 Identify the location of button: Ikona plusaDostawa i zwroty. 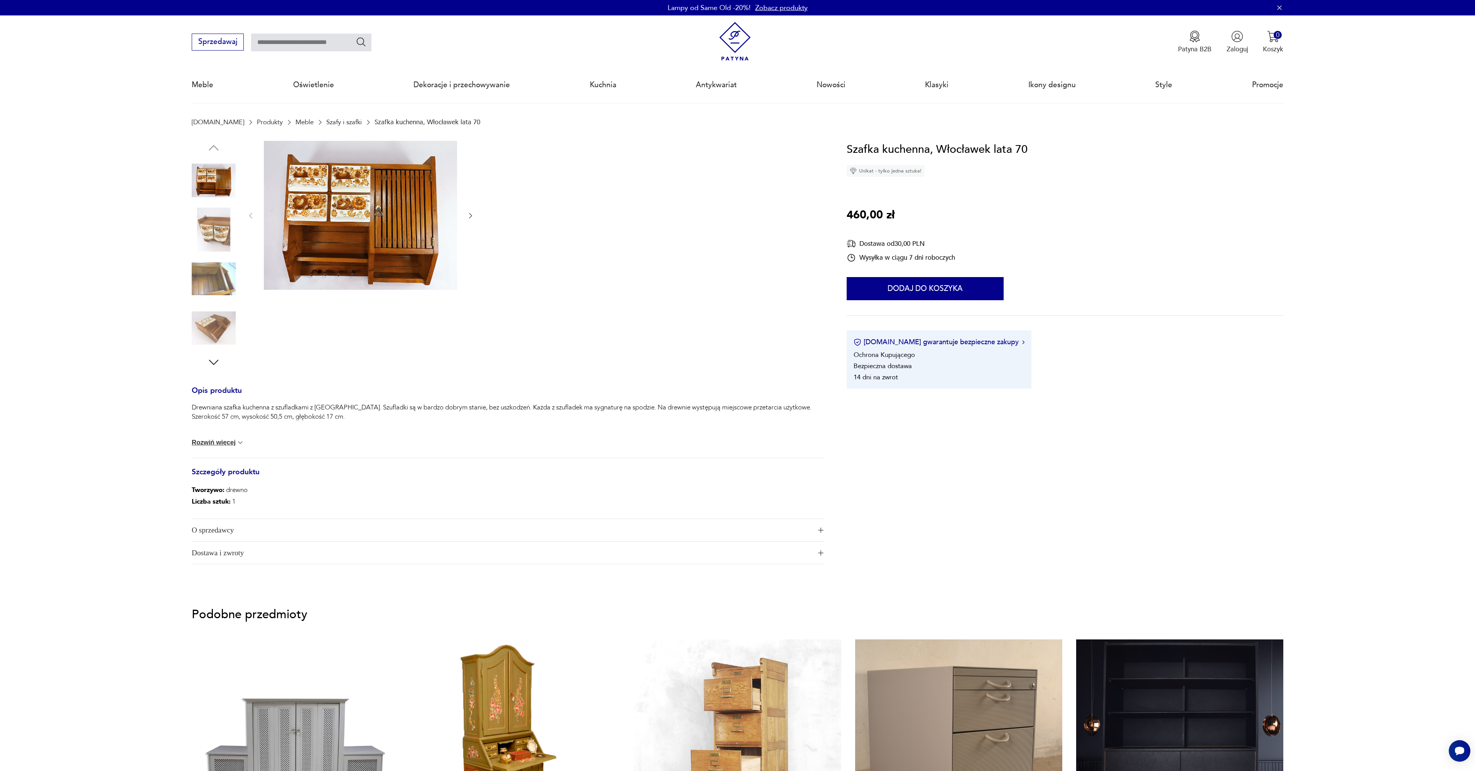
(508, 553).